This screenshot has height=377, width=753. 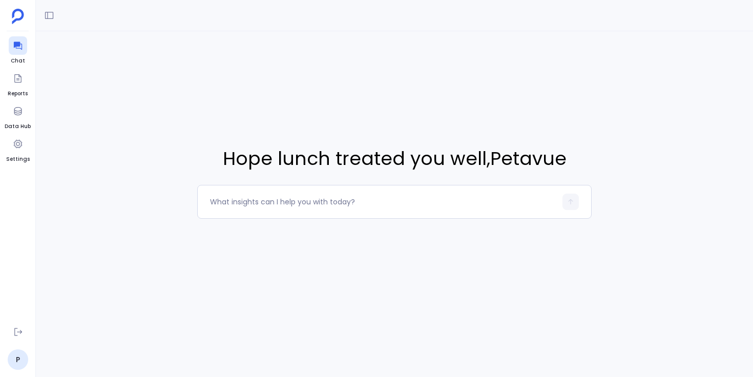 What do you see at coordinates (18, 360) in the screenshot?
I see `a: P` at bounding box center [18, 360].